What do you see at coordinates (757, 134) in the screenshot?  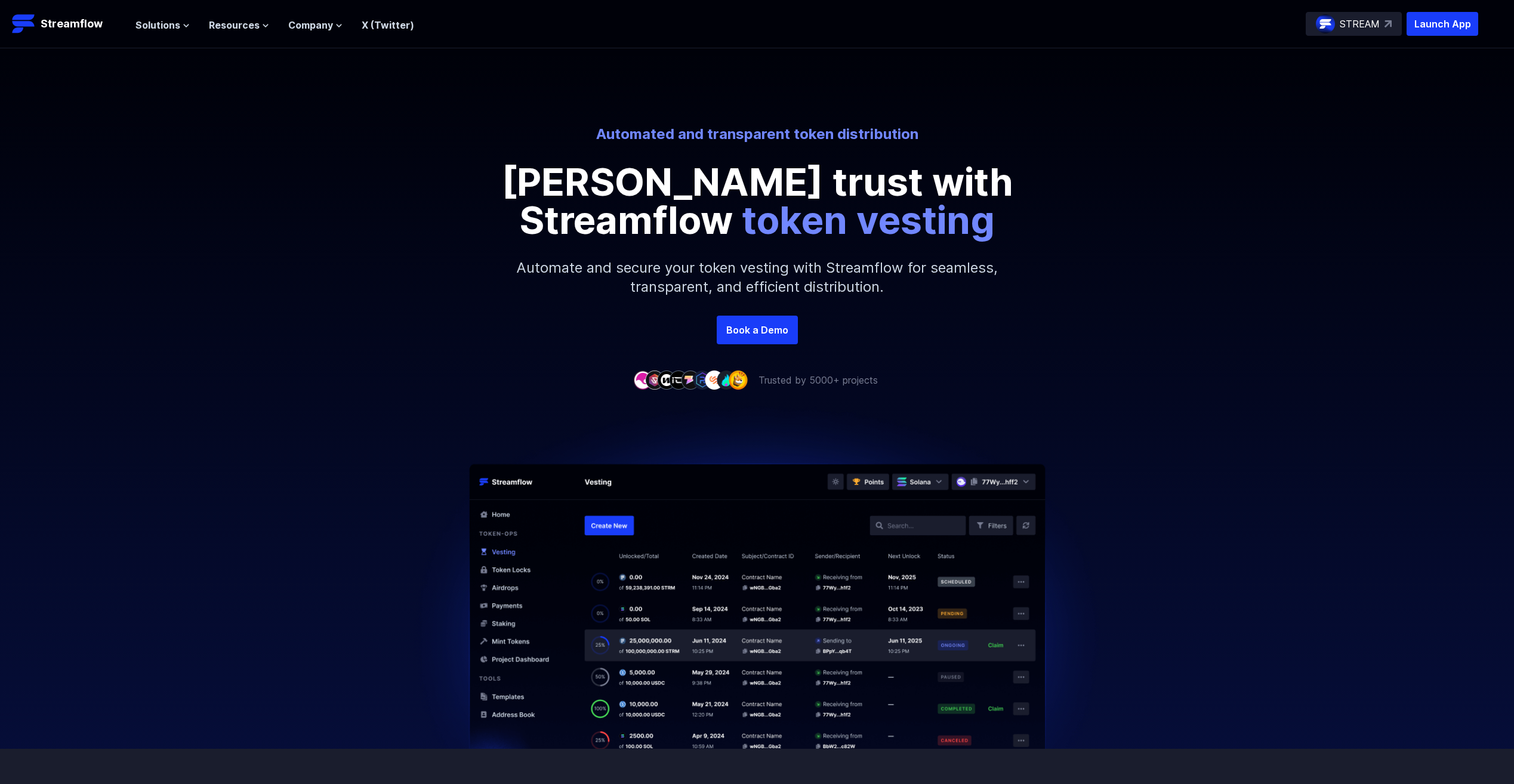 I see `p: Automated and transparent token distribution` at bounding box center [757, 134].